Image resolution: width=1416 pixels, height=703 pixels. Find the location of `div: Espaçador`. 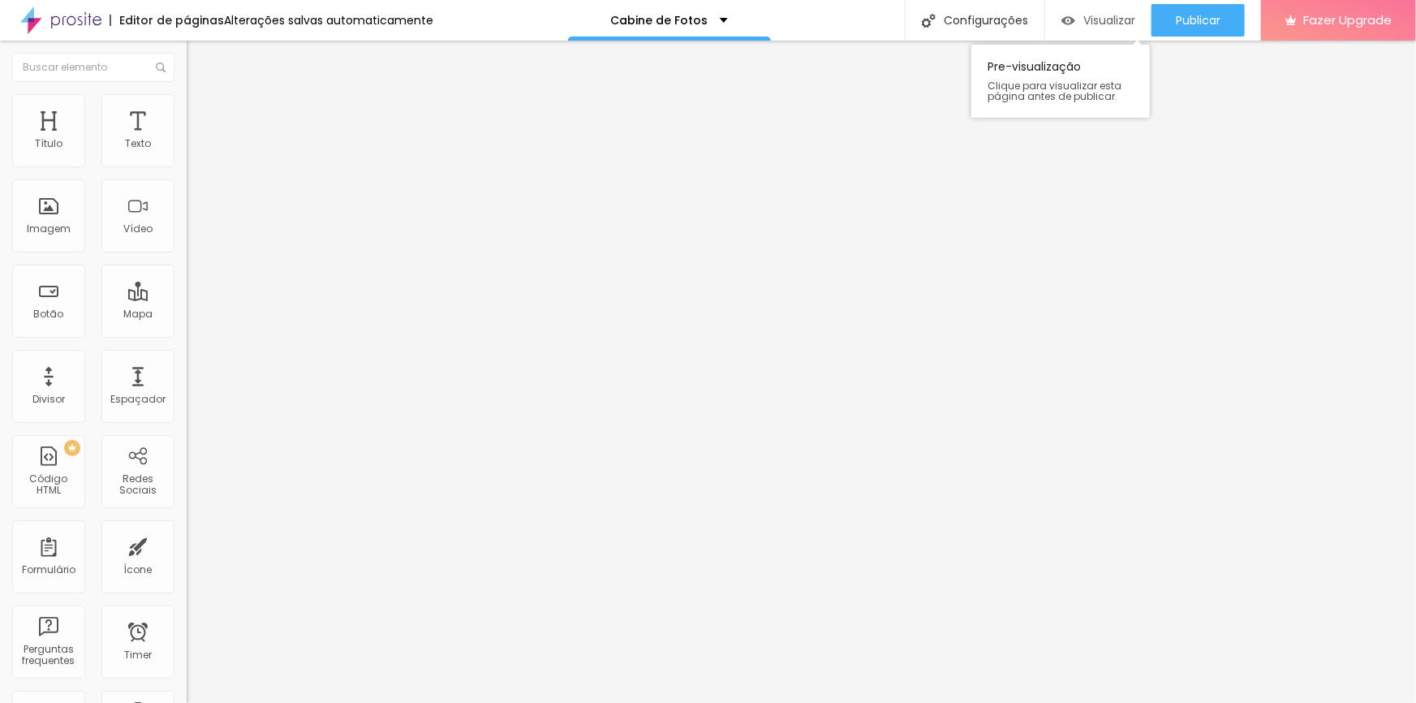

div: Espaçador is located at coordinates (138, 399).